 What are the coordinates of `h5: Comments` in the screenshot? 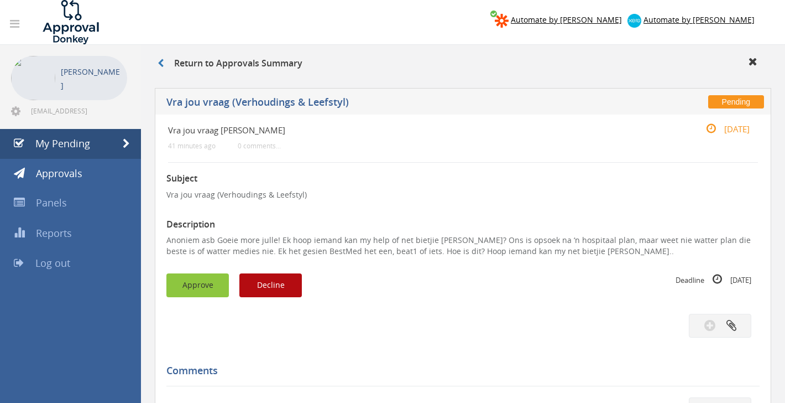 It's located at (459, 371).